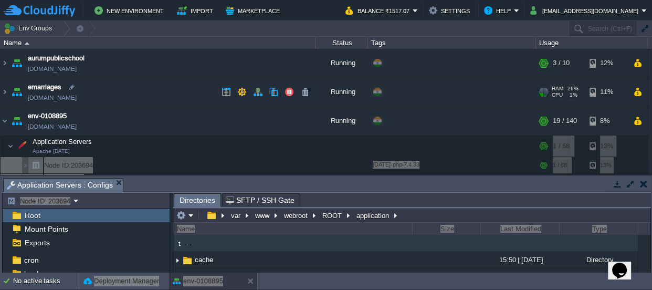 Image resolution: width=652 pixels, height=290 pixels. What do you see at coordinates (591, 42) in the screenshot?
I see `div: Usage` at bounding box center [591, 42].